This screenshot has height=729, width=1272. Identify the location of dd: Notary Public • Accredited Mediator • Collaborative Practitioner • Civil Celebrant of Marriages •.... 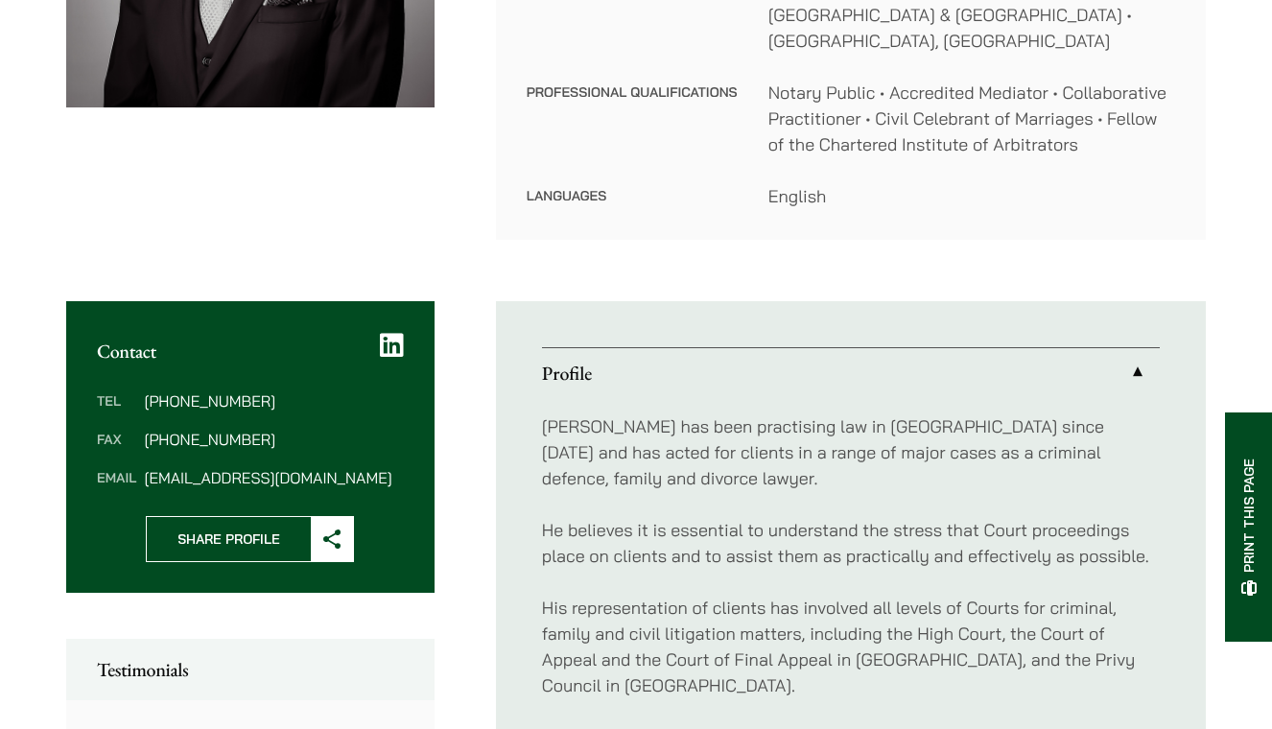
(972, 118).